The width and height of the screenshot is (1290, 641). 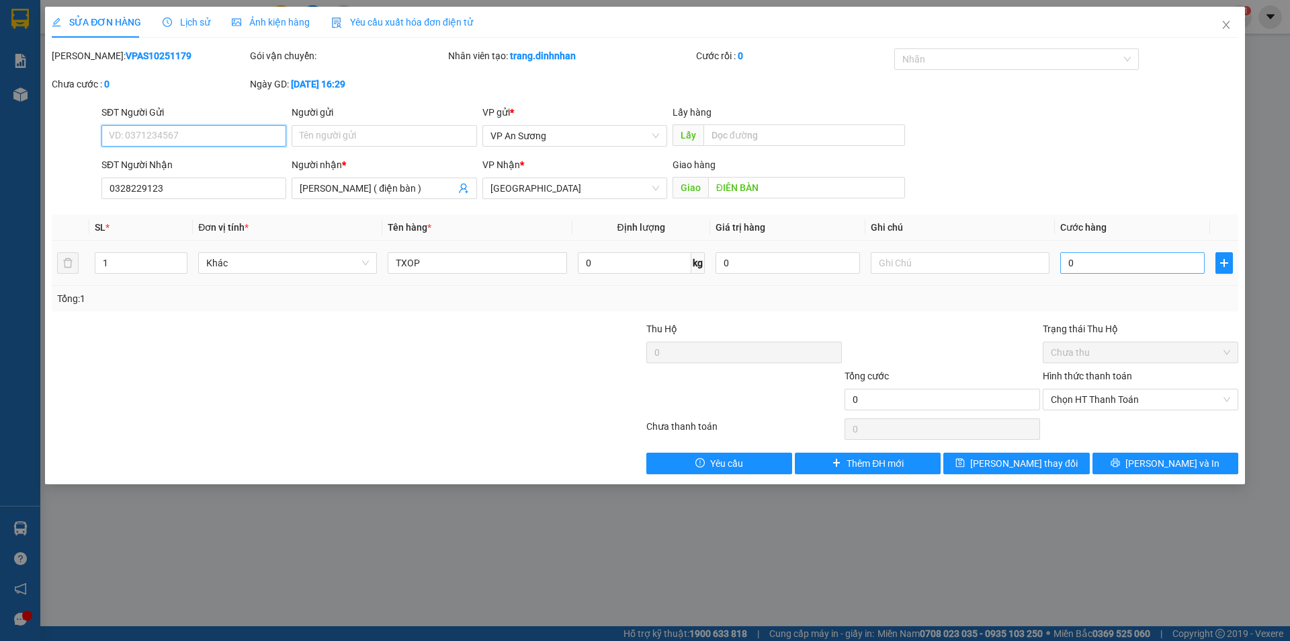 I want to click on span: Yêu cầu, so click(x=727, y=463).